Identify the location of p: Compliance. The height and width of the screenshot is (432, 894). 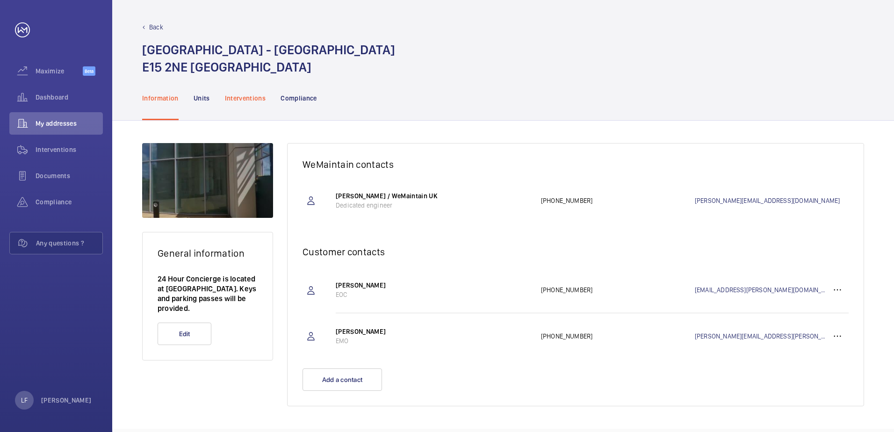
(299, 98).